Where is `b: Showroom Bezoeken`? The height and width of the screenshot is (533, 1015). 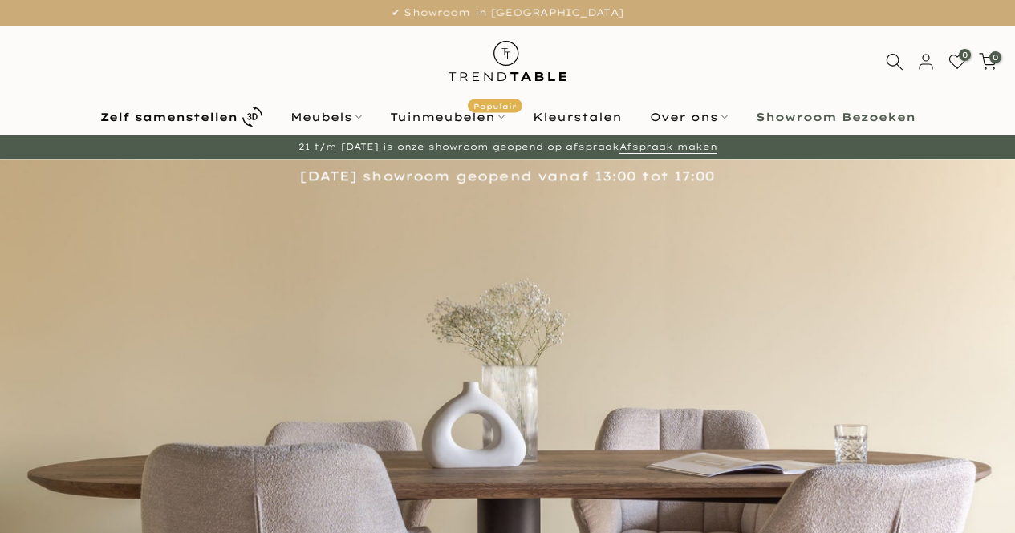 b: Showroom Bezoeken is located at coordinates (835, 117).